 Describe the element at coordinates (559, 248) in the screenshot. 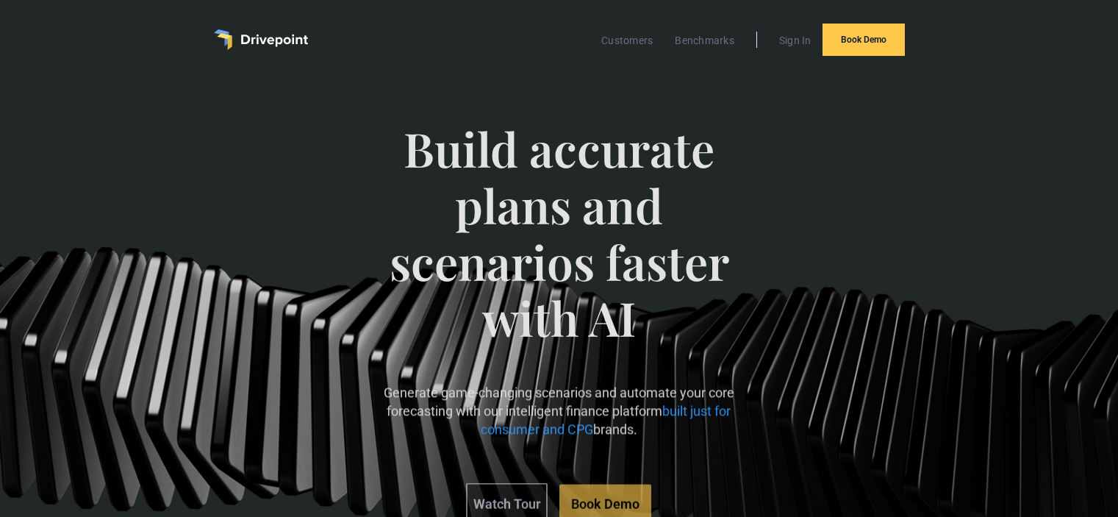

I see `span: Build accurate plans and scenarios faster with AI` at that location.